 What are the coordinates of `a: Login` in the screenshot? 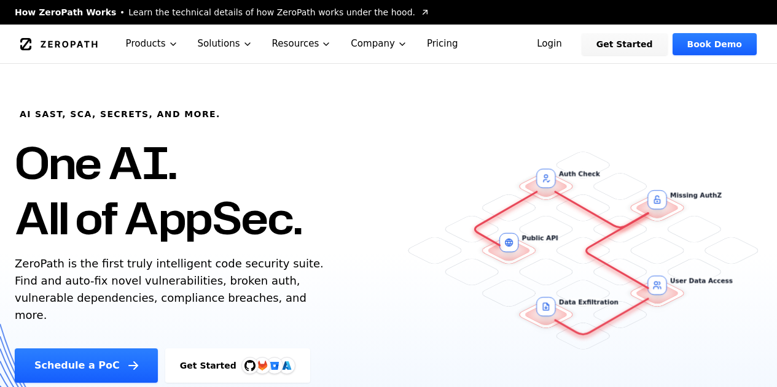 It's located at (549, 44).